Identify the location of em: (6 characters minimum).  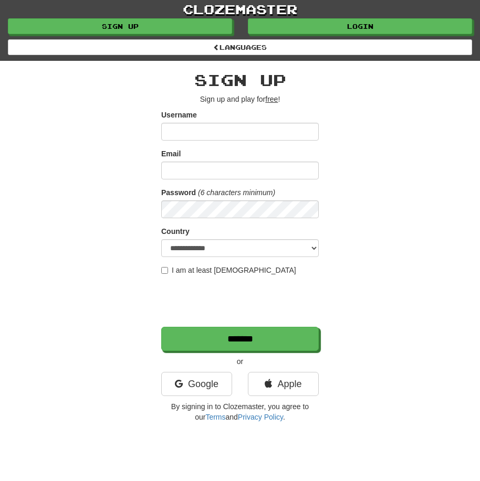
(236, 193).